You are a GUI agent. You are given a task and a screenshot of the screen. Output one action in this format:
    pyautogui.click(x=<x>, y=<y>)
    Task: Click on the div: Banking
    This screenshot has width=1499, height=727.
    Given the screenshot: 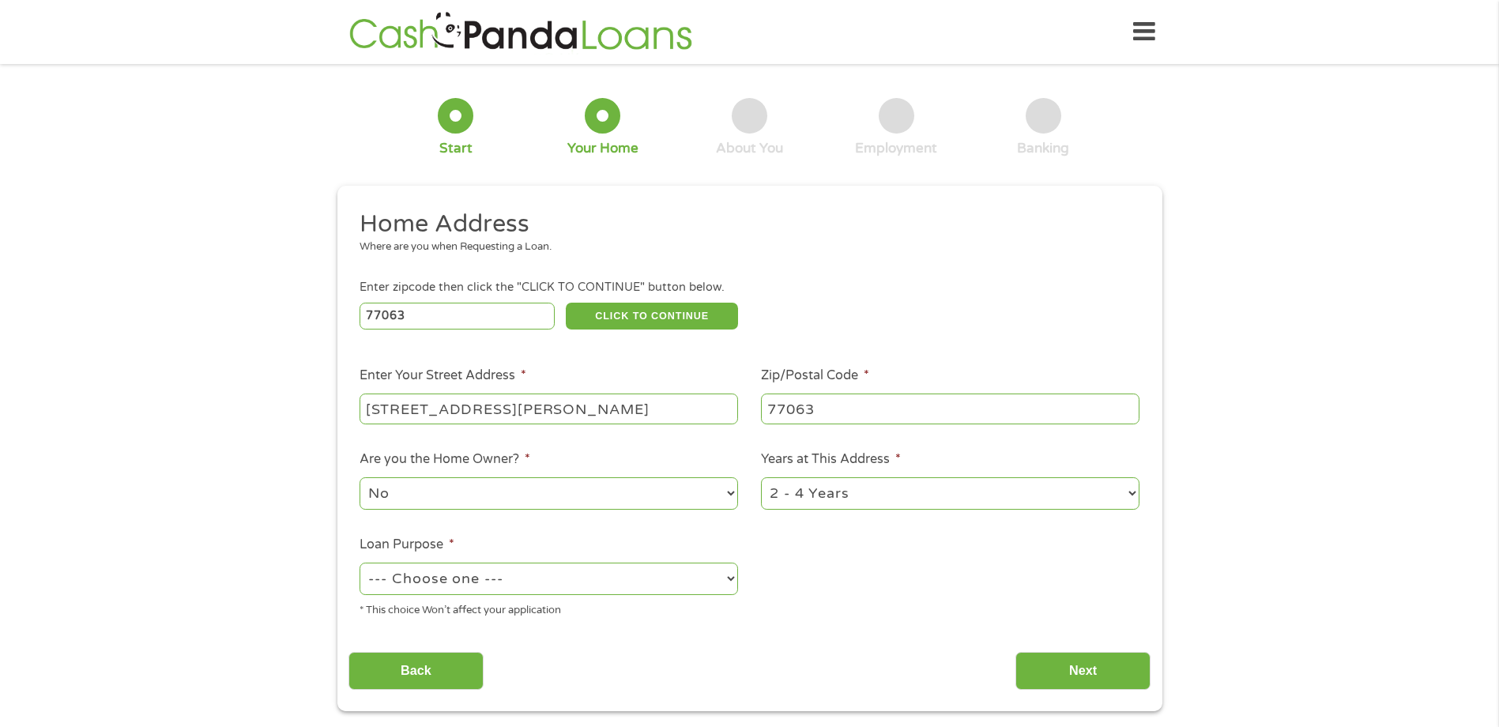 What is the action you would take?
    pyautogui.click(x=1043, y=149)
    